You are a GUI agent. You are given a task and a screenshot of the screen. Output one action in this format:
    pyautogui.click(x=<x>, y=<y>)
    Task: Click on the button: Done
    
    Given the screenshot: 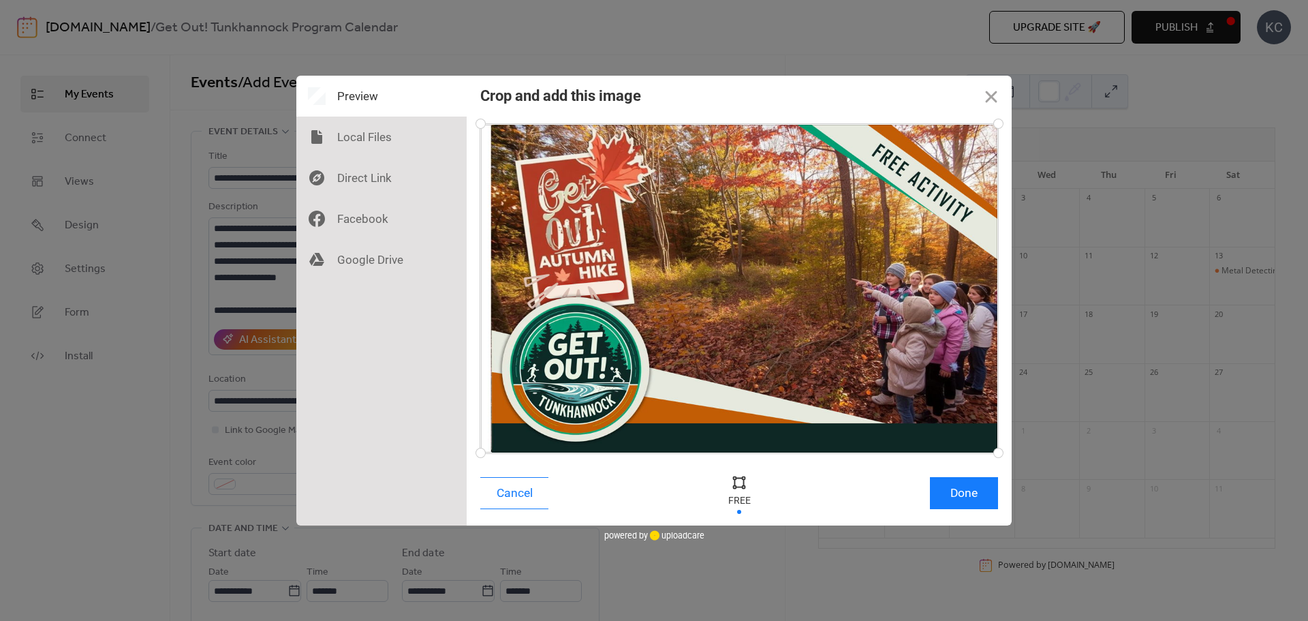 What is the action you would take?
    pyautogui.click(x=964, y=493)
    